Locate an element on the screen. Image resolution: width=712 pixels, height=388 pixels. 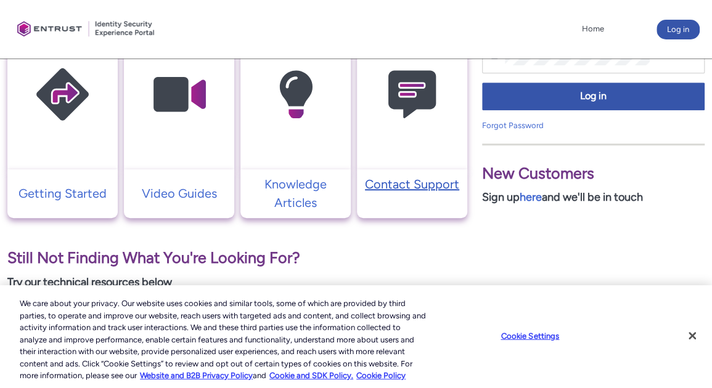
img: Knowledge Articles is located at coordinates (295, 94).